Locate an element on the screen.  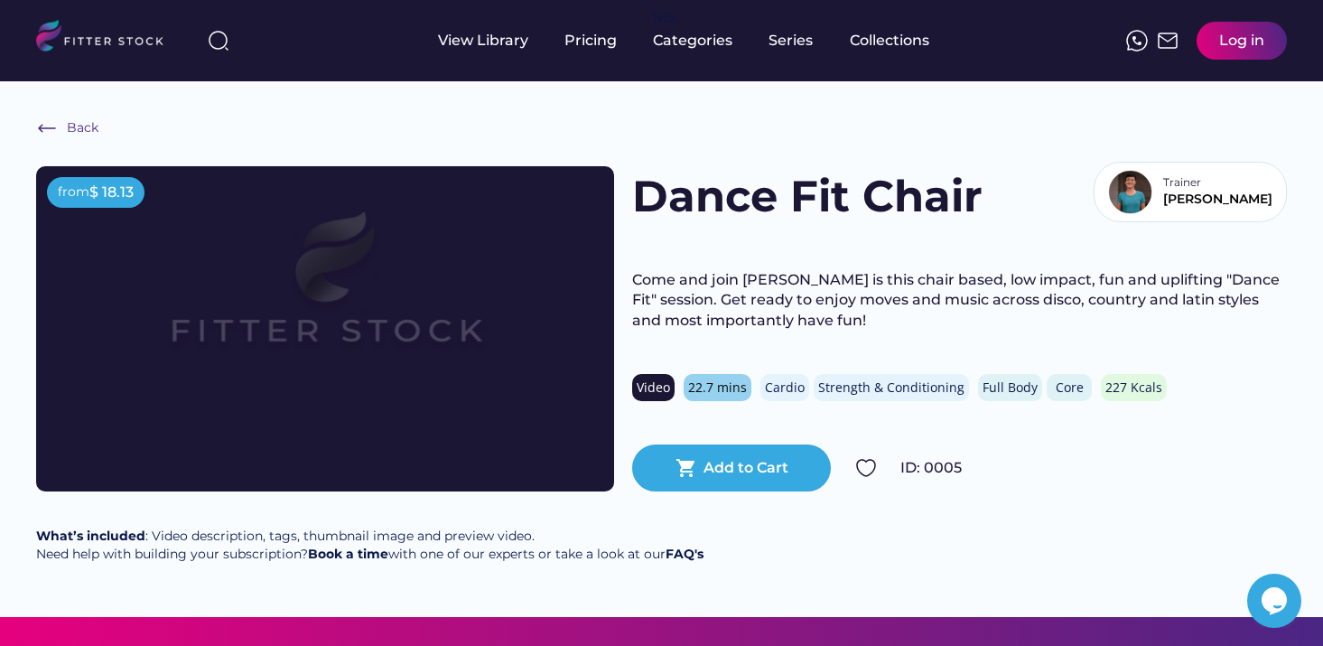
button: shopping_cart is located at coordinates (686, 468).